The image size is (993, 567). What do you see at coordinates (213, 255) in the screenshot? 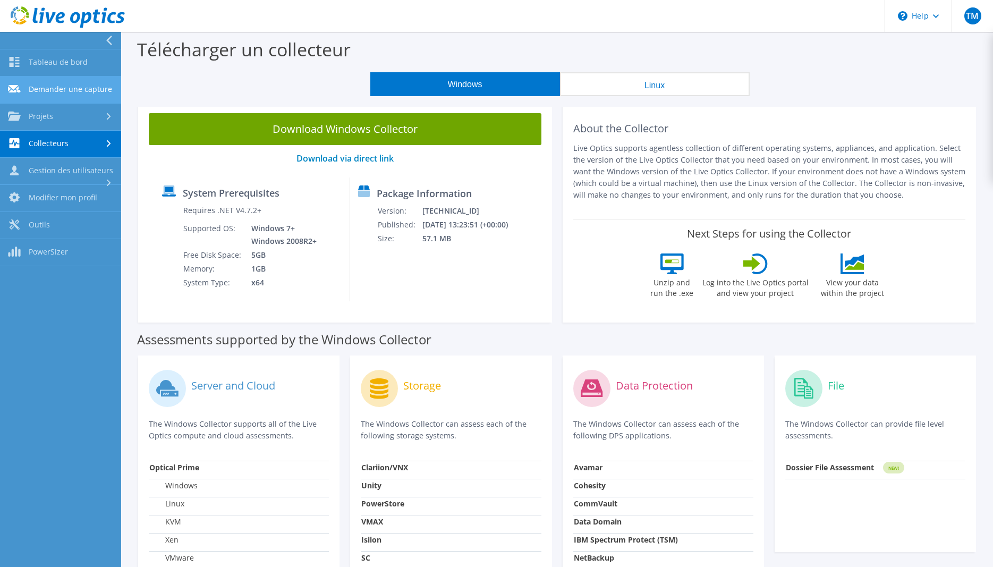
I see `td: Free Disk Space:` at bounding box center [213, 255].